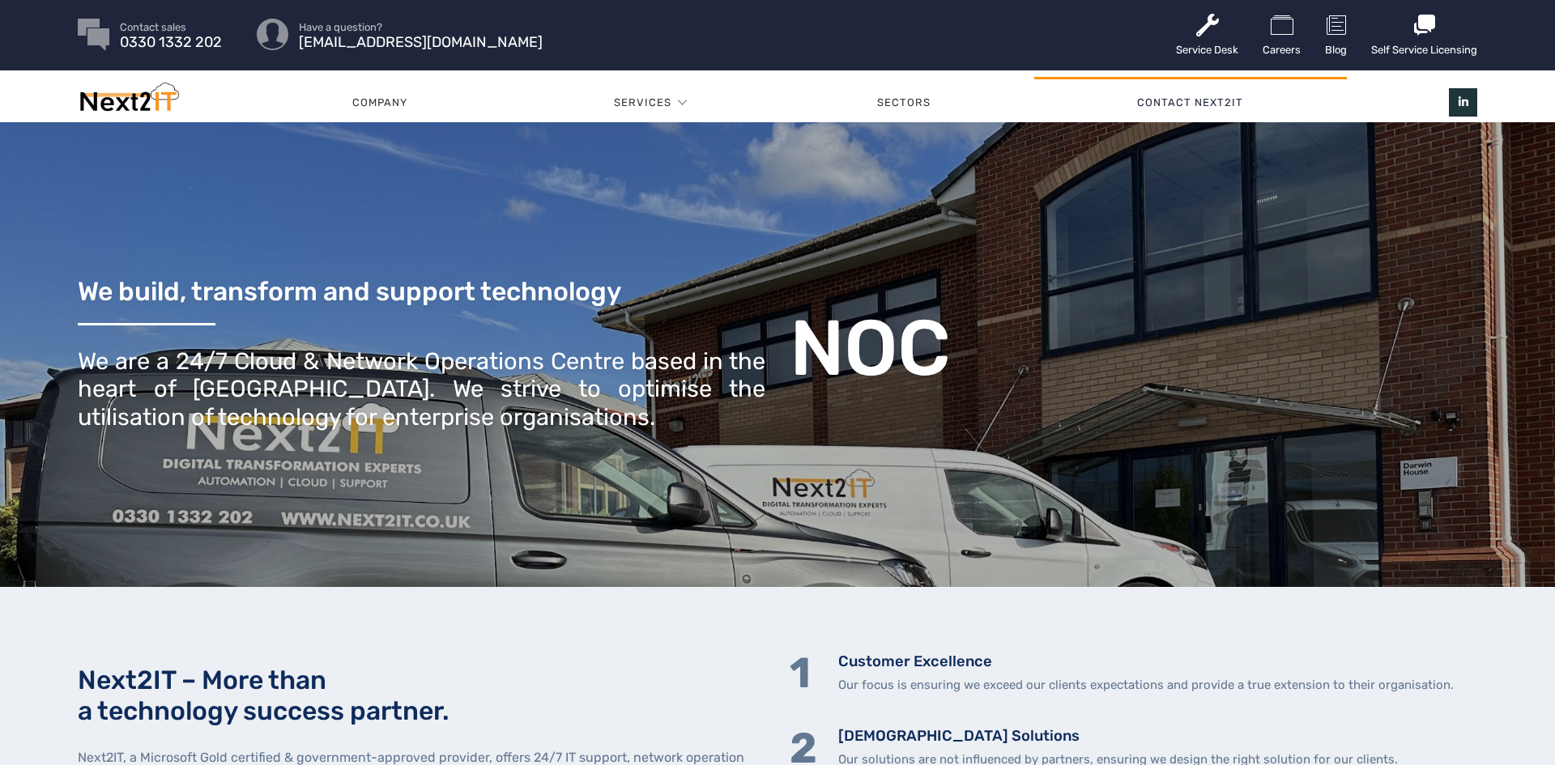  Describe the element at coordinates (1191, 103) in the screenshot. I see `a: Contact Next2IT` at that location.